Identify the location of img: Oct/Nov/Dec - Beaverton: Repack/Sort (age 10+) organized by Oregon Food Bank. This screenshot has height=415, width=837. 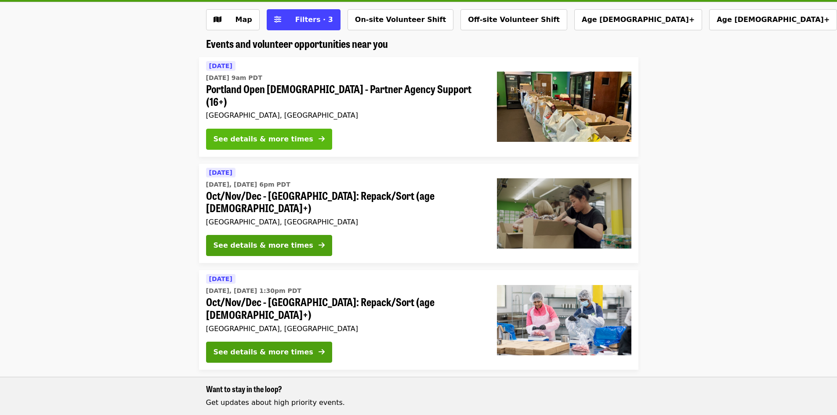
(564, 320).